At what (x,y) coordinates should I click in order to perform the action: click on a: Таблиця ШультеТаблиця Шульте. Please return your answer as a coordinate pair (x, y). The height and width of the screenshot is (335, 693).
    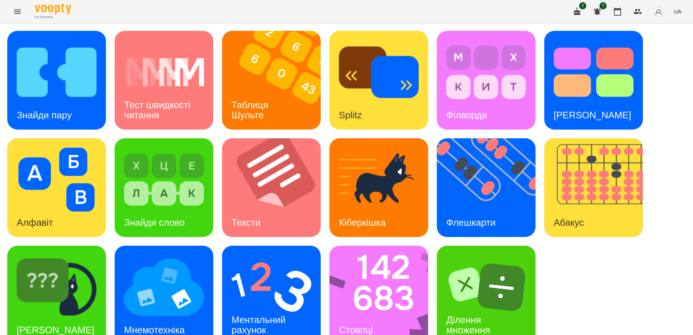
    Looking at the image, I should click on (272, 80).